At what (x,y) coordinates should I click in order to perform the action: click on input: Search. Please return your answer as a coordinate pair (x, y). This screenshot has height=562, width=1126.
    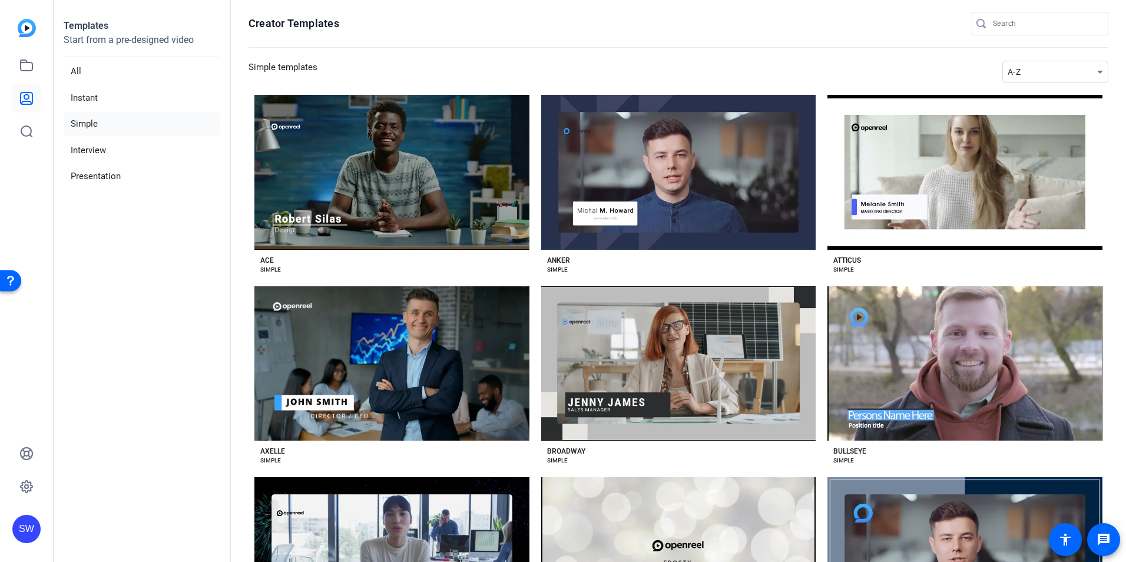
    Looking at the image, I should click on (1046, 24).